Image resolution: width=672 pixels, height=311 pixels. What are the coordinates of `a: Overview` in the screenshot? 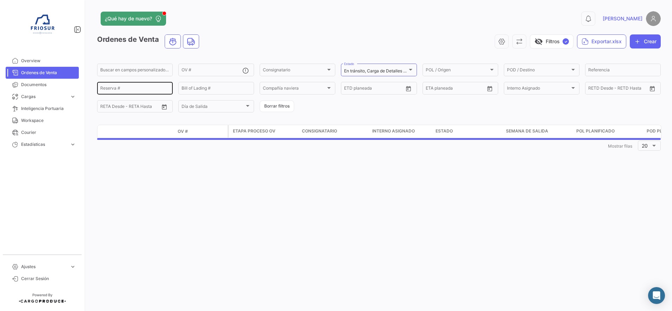 It's located at (42, 61).